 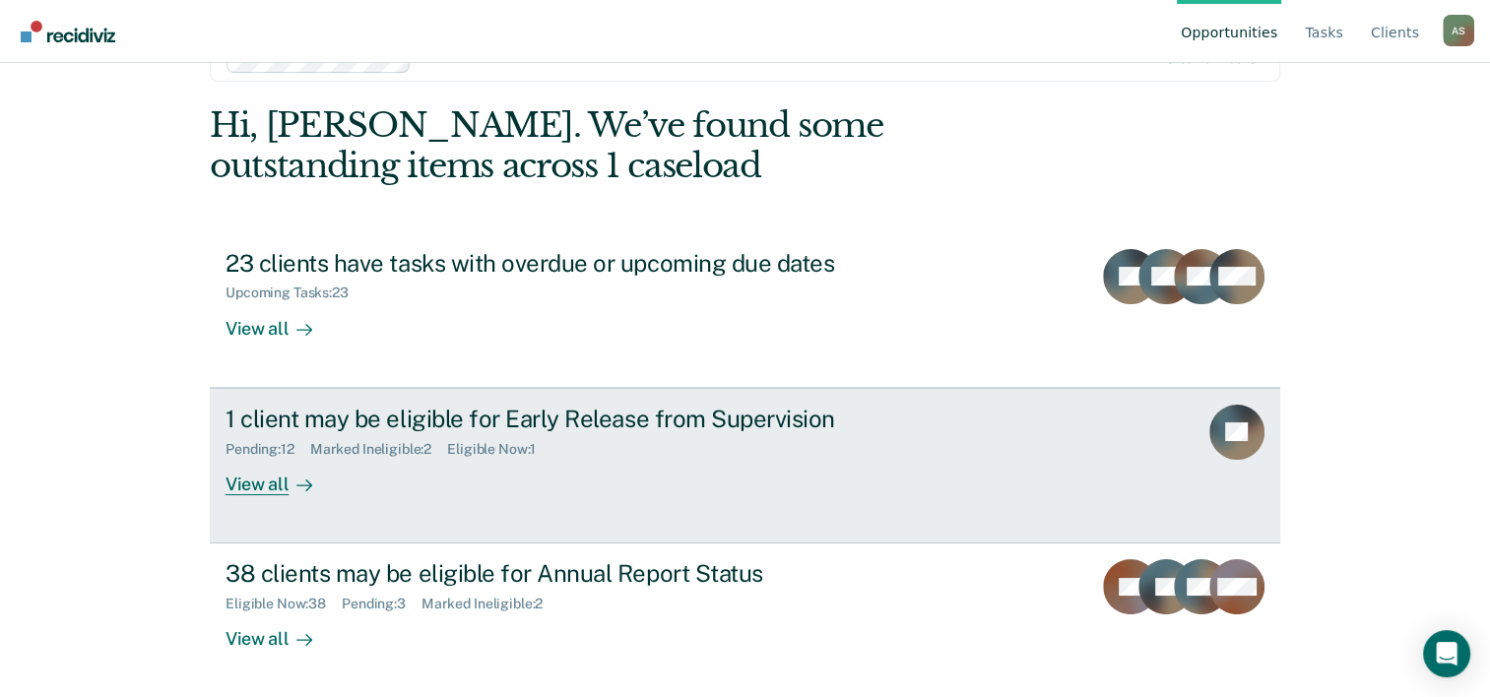 What do you see at coordinates (744, 466) in the screenshot?
I see `a: 1 client may be eligible for Early Release from SupervisionPending:12Marked Ineligible:2Eligible ...` at bounding box center [744, 466].